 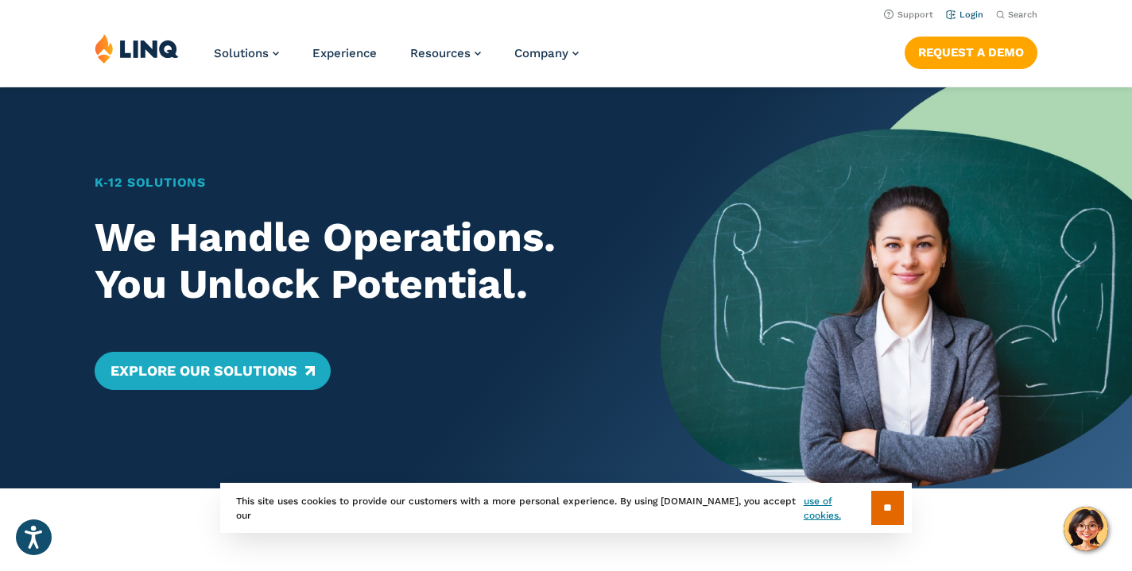 What do you see at coordinates (896, 288) in the screenshot?
I see `img: Home Banner` at bounding box center [896, 288].